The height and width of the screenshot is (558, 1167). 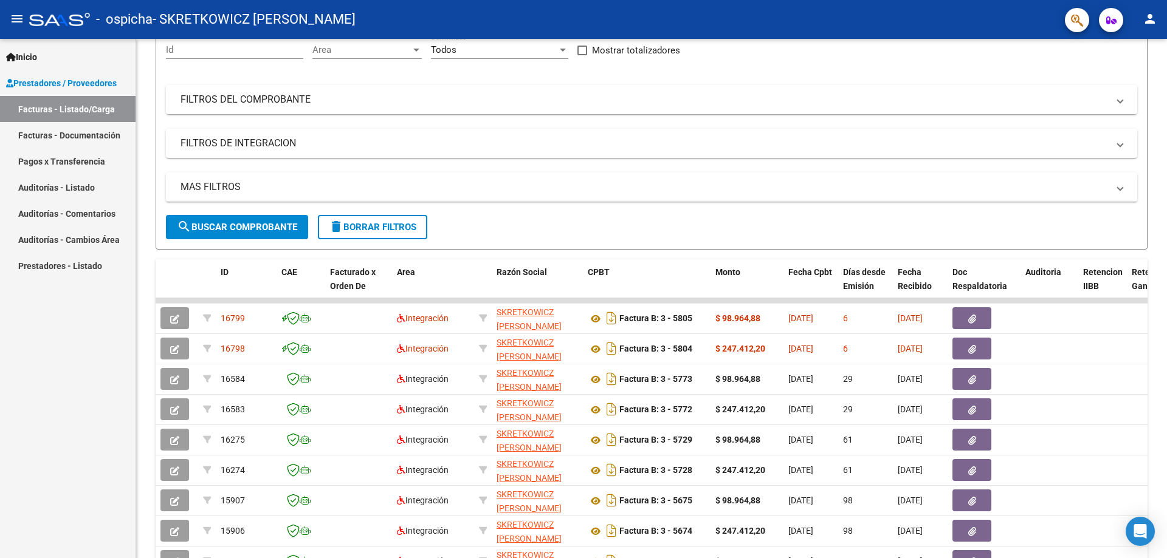 I want to click on span: Area, so click(x=406, y=272).